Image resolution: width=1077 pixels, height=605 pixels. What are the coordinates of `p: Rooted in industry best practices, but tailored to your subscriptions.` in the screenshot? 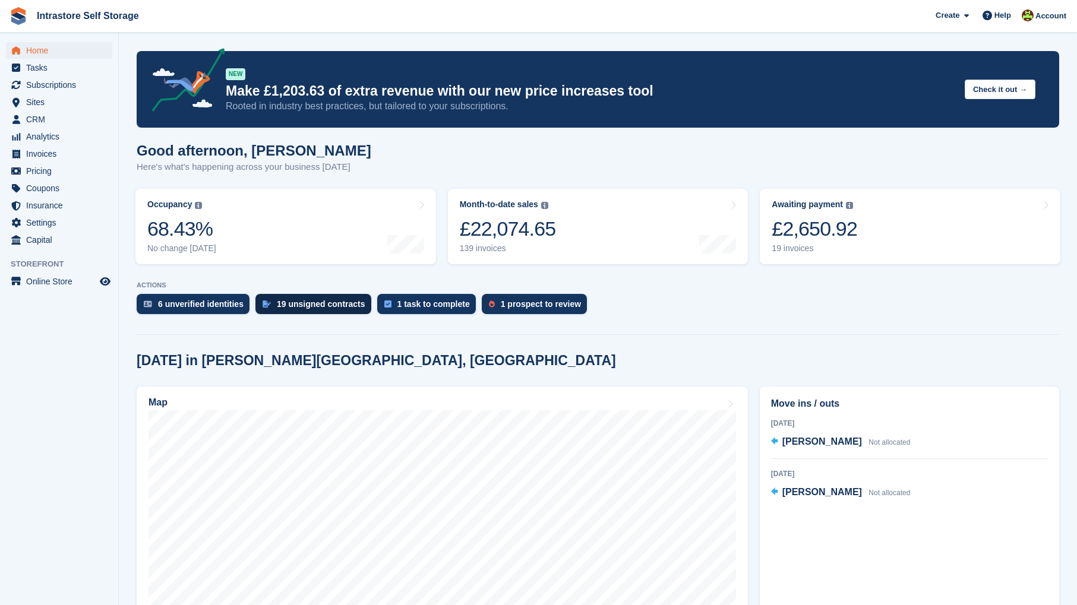 It's located at (591, 106).